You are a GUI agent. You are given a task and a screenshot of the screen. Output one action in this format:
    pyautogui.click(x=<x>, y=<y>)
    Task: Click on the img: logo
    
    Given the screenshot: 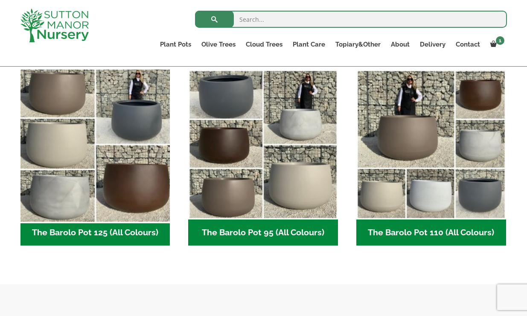 What is the action you would take?
    pyautogui.click(x=55, y=25)
    